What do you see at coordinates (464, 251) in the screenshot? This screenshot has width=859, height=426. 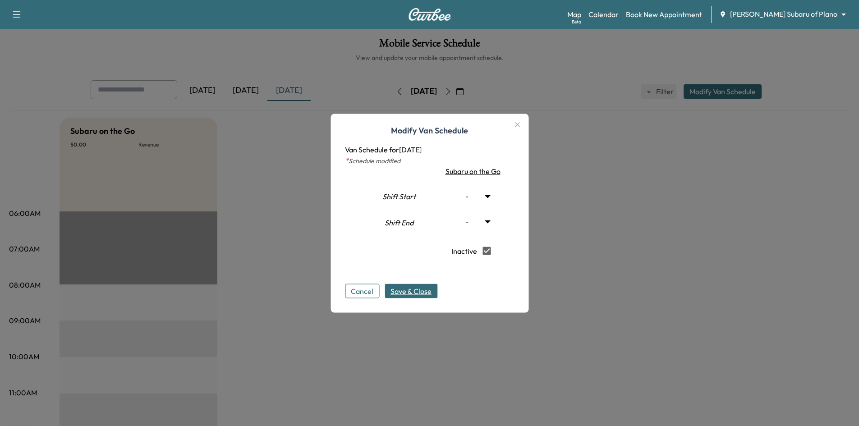 I see `p: Inactive` at bounding box center [464, 251].